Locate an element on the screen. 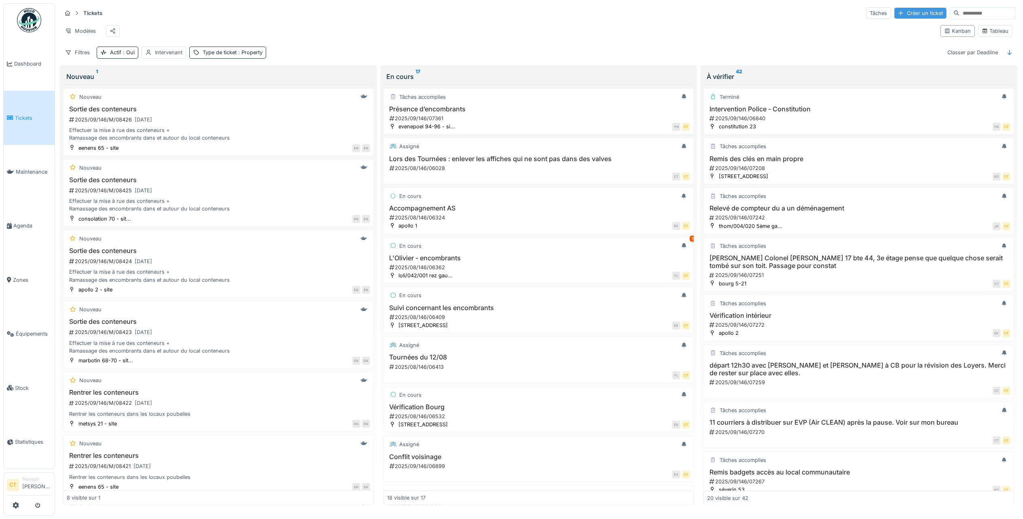 The image size is (1023, 519). a: Maintenance is located at coordinates (29, 172).